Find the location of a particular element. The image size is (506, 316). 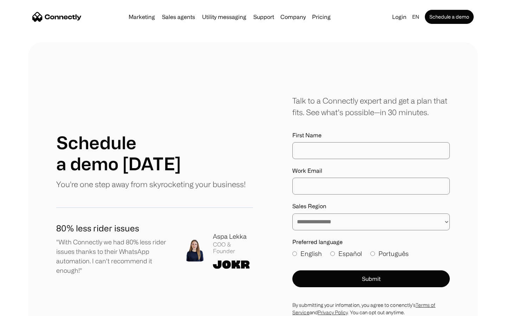

p: You're one step away from skyrocketing your business! is located at coordinates (151, 184).